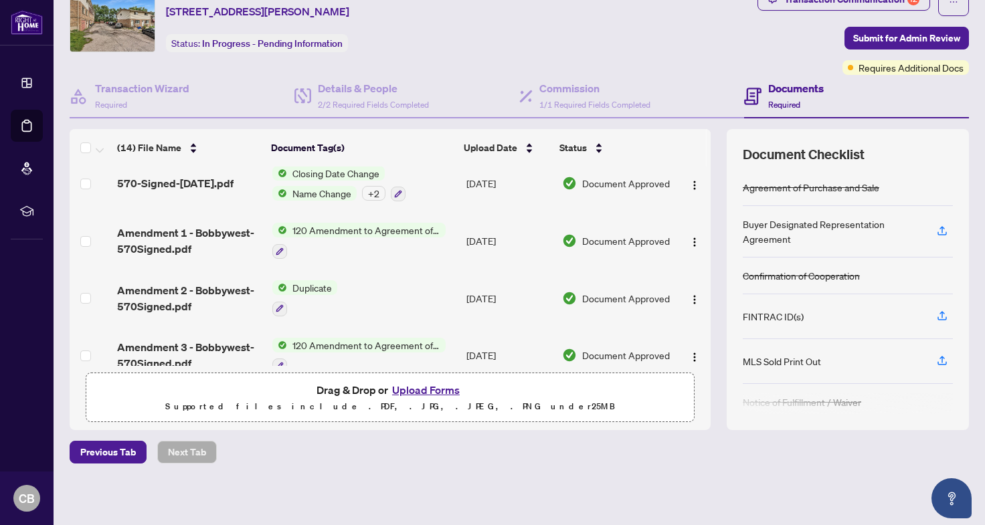 This screenshot has height=525, width=985. What do you see at coordinates (149, 148) in the screenshot?
I see `span: (14) File Name` at bounding box center [149, 148].